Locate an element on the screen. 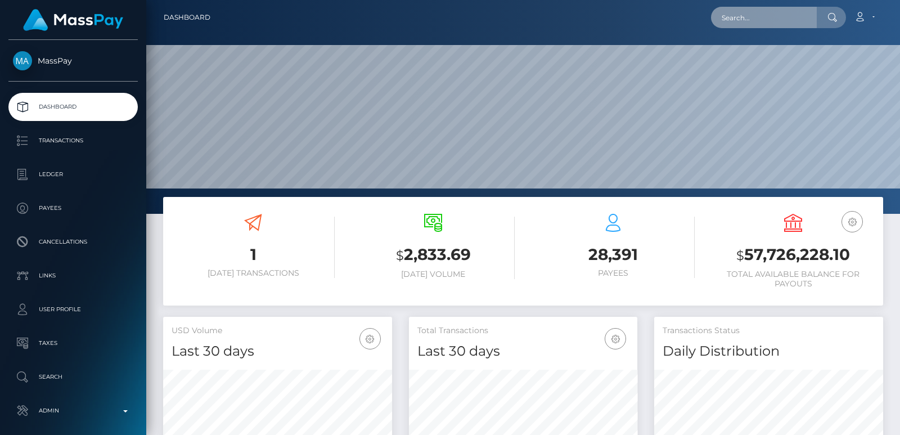 Image resolution: width=900 pixels, height=435 pixels. img: MassPay is located at coordinates (23, 61).